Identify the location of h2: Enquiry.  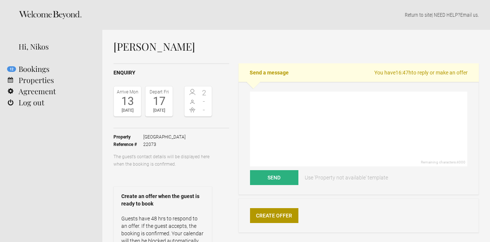
(171, 73).